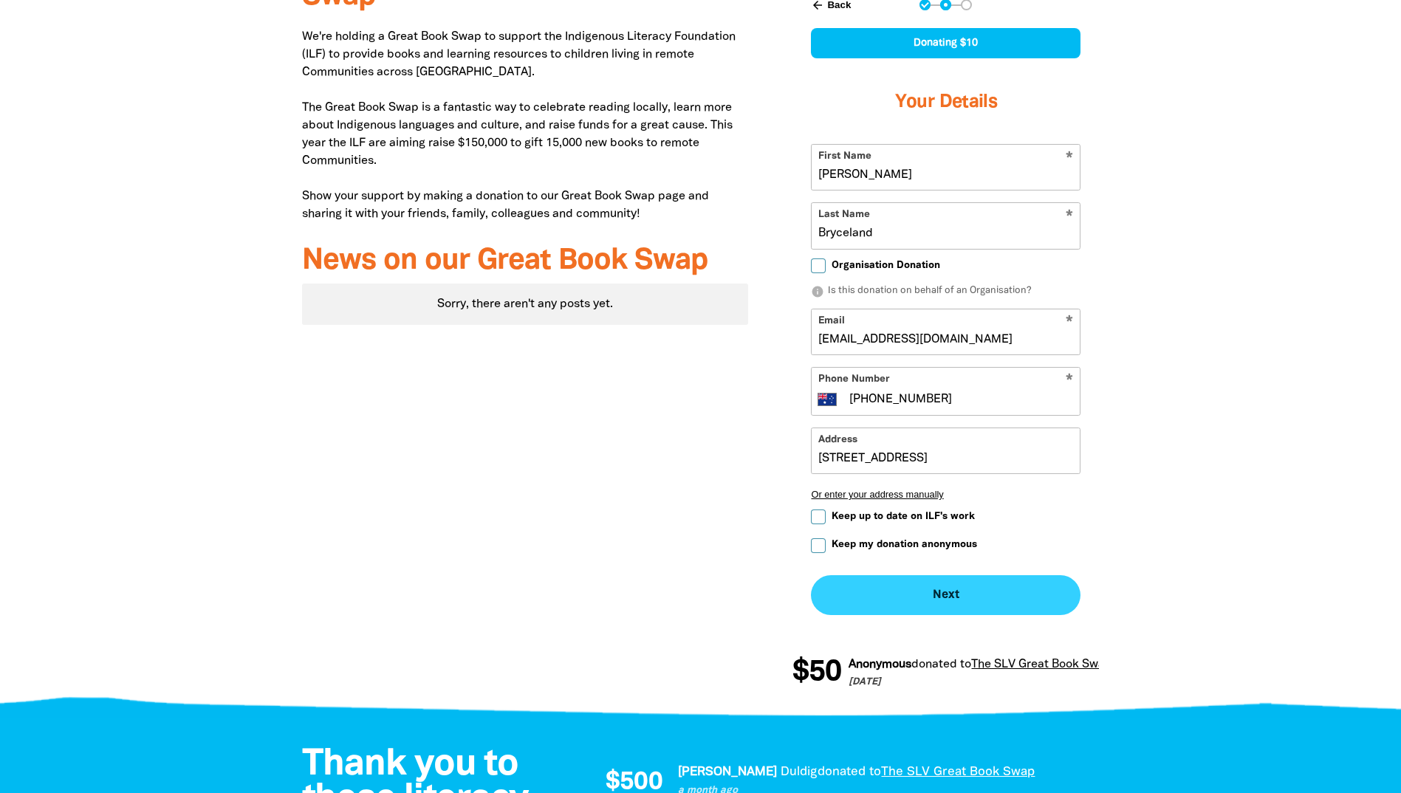 The height and width of the screenshot is (793, 1401). Describe the element at coordinates (946, 673) in the screenshot. I see `div: Donation stream` at that location.